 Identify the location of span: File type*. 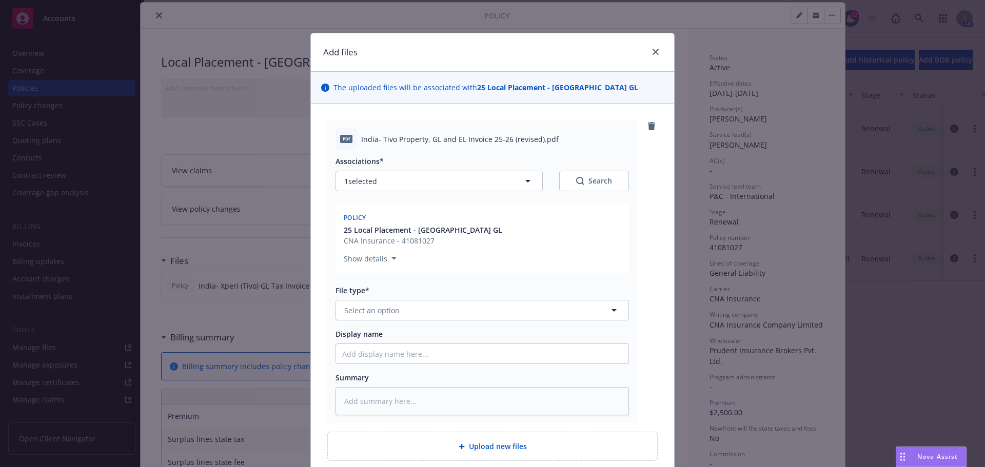
(352, 290).